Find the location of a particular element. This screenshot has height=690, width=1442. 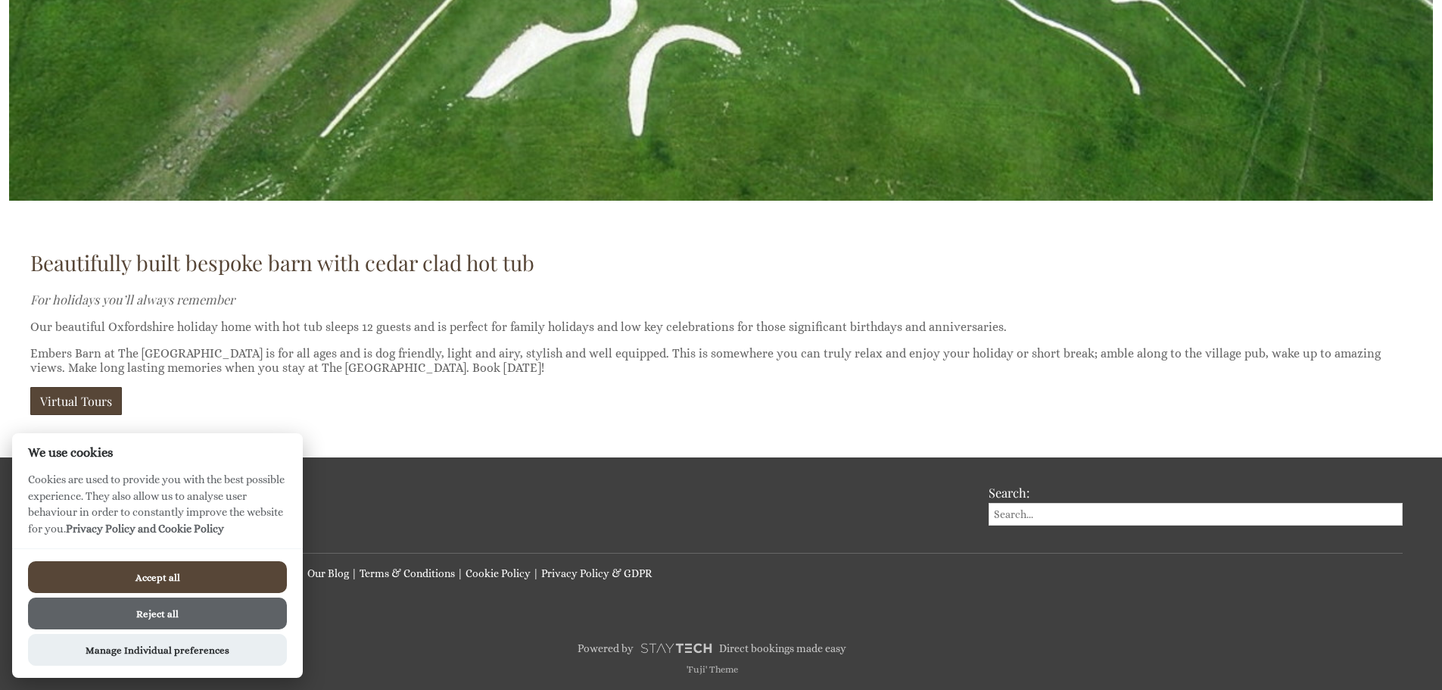

a: Virtual Tours is located at coordinates (76, 401).